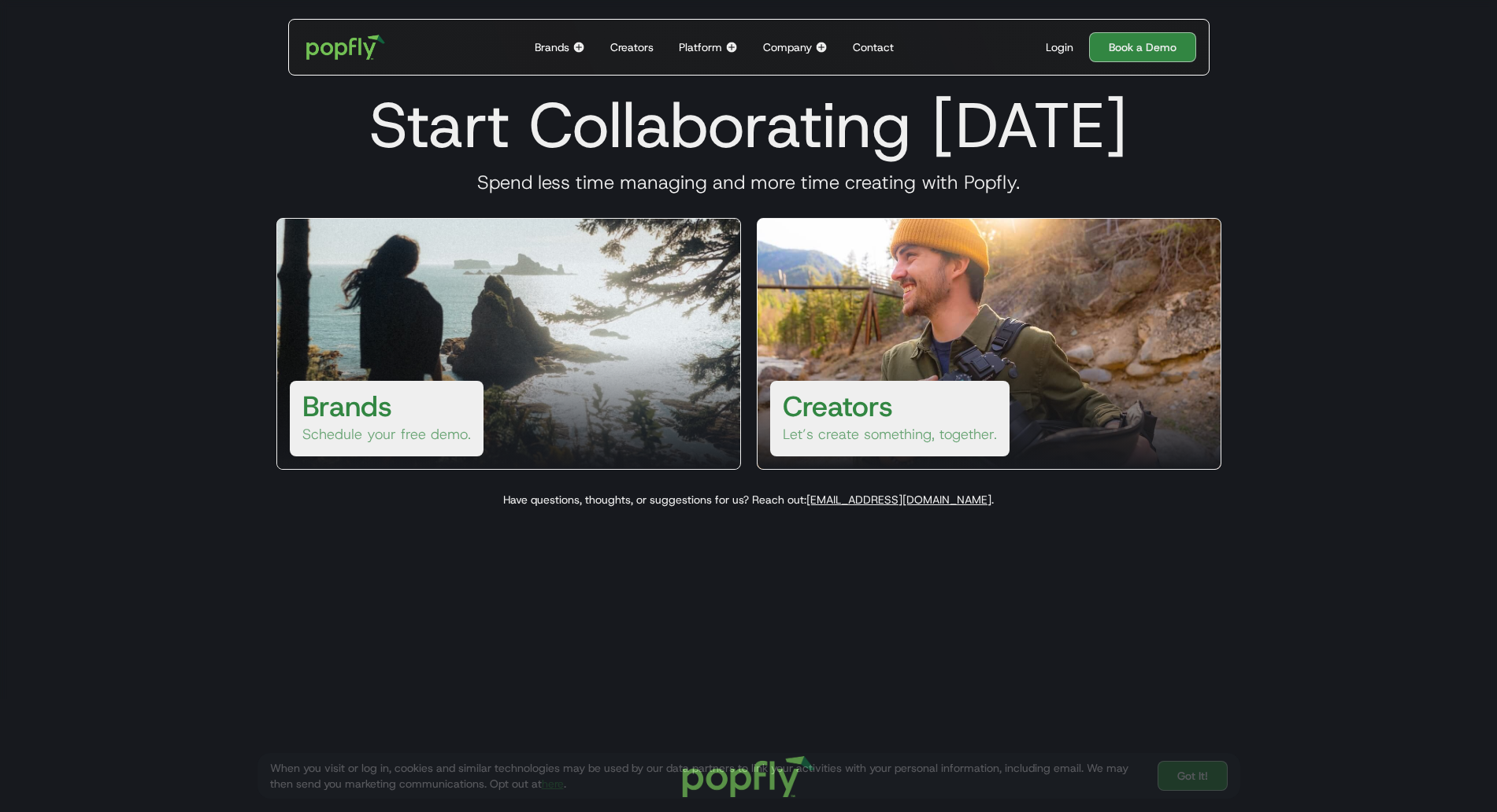 This screenshot has height=812, width=1497. What do you see at coordinates (707, 776) in the screenshot?
I see `div: When you visit or log in, cookies and similar technologies may be used by our data partners to li...` at bounding box center [707, 776].